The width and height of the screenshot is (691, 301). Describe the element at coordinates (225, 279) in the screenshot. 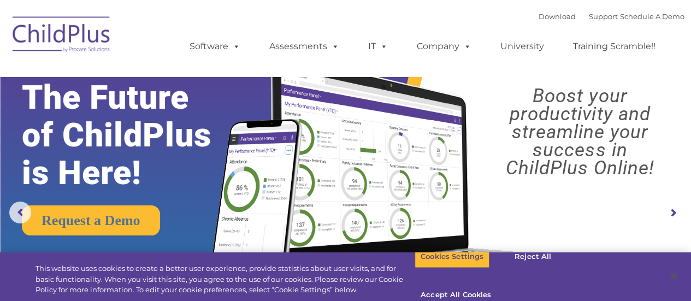

I see `div: This website uses cookies to create a better user experience, provide statistics about user visit...` at that location.